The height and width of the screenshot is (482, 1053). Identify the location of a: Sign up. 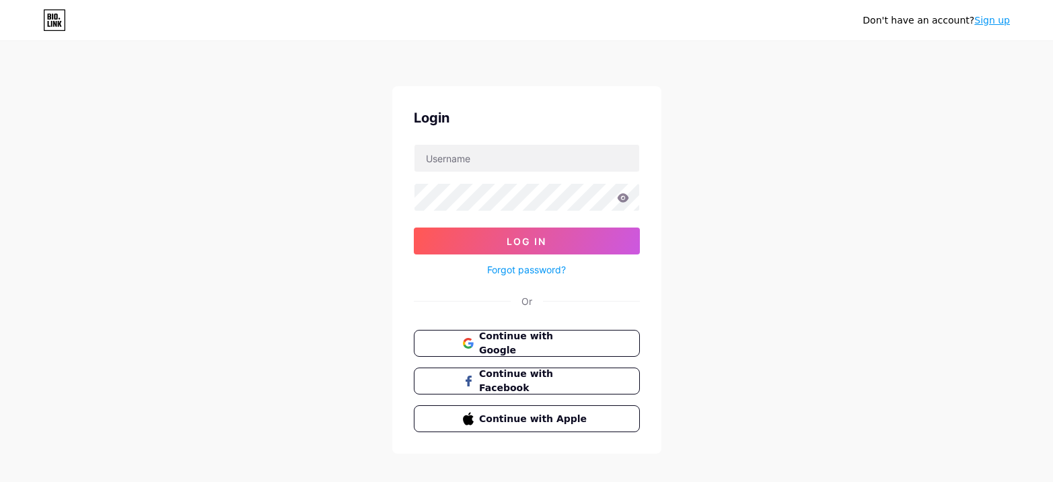
(991, 20).